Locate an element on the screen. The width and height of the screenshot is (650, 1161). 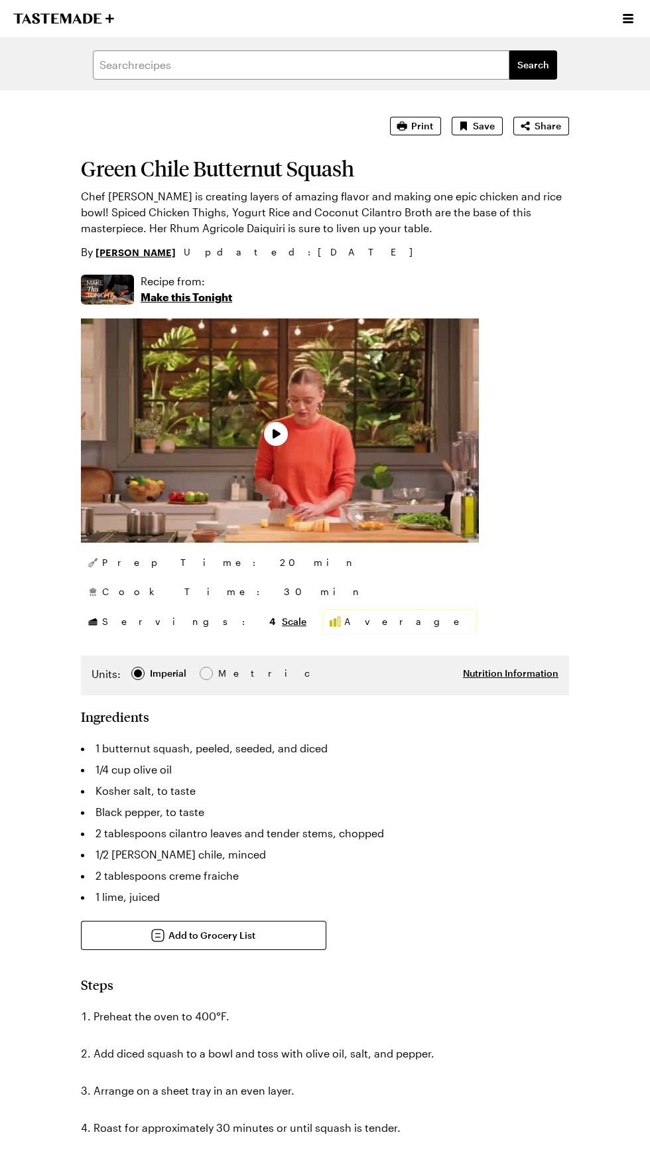
img: Show where recipe is used is located at coordinates (107, 289).